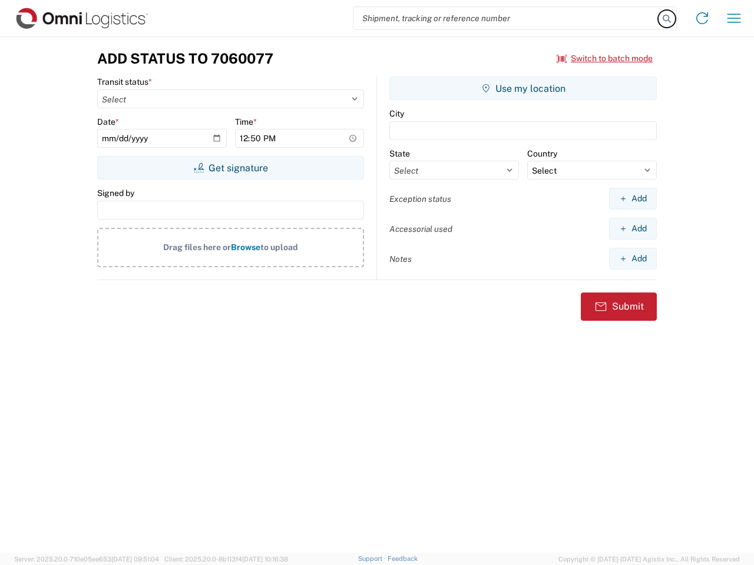 The image size is (754, 565). I want to click on span: Client: 2025.20.0-8b113f4, so click(226, 559).